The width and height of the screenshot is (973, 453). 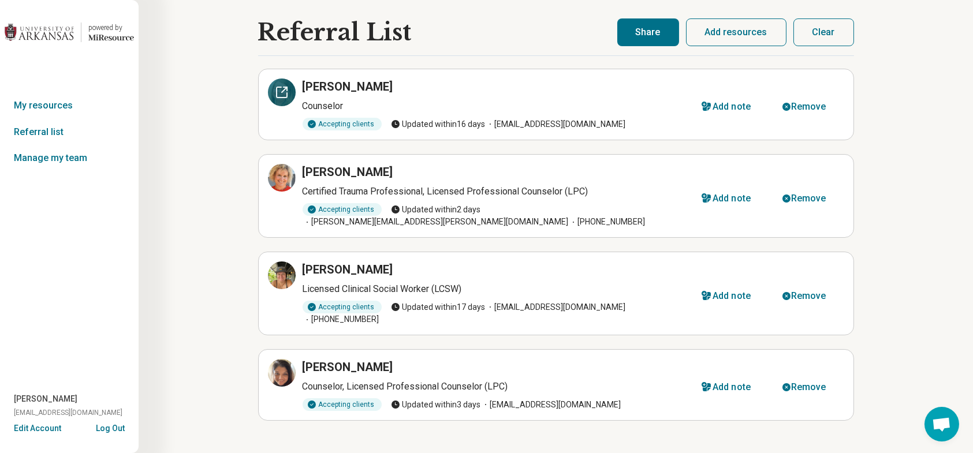 What do you see at coordinates (110, 427) in the screenshot?
I see `button: Log Out` at bounding box center [110, 427].